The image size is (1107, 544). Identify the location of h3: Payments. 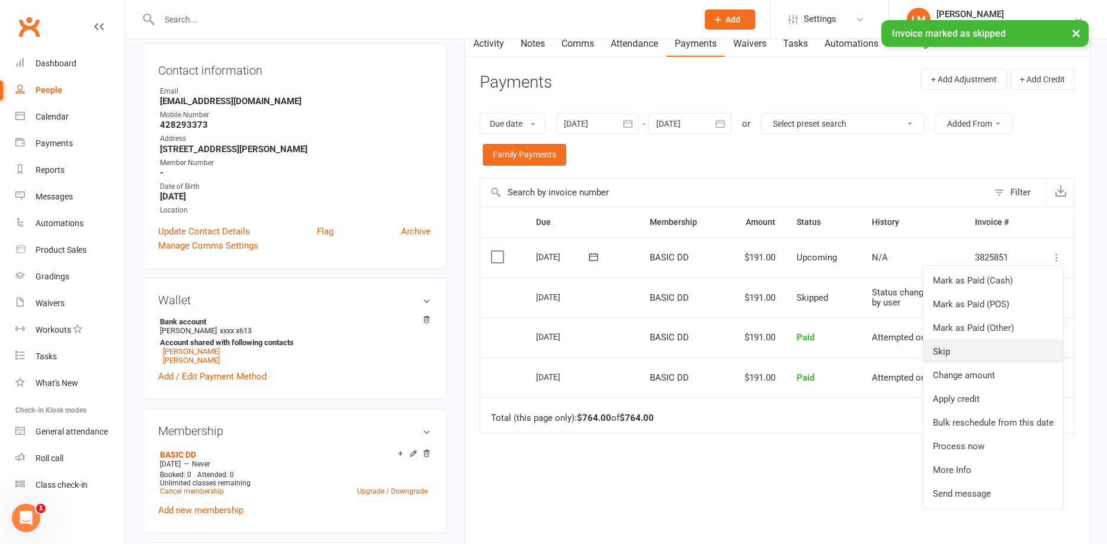
(516, 82).